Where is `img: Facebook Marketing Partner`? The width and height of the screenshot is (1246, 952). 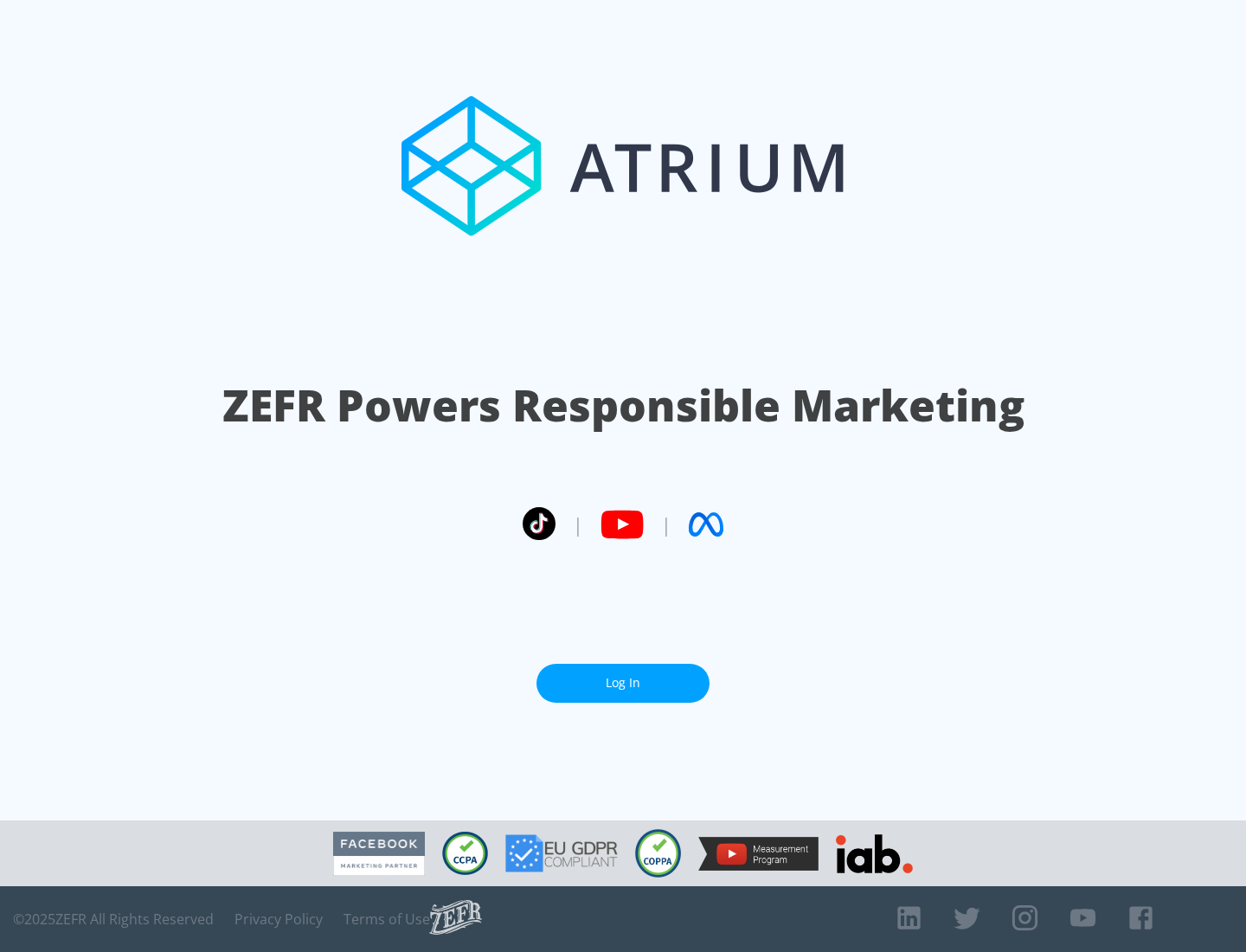
img: Facebook Marketing Partner is located at coordinates (379, 853).